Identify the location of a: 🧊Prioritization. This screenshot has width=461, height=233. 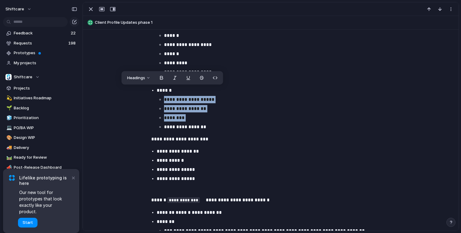
(41, 118).